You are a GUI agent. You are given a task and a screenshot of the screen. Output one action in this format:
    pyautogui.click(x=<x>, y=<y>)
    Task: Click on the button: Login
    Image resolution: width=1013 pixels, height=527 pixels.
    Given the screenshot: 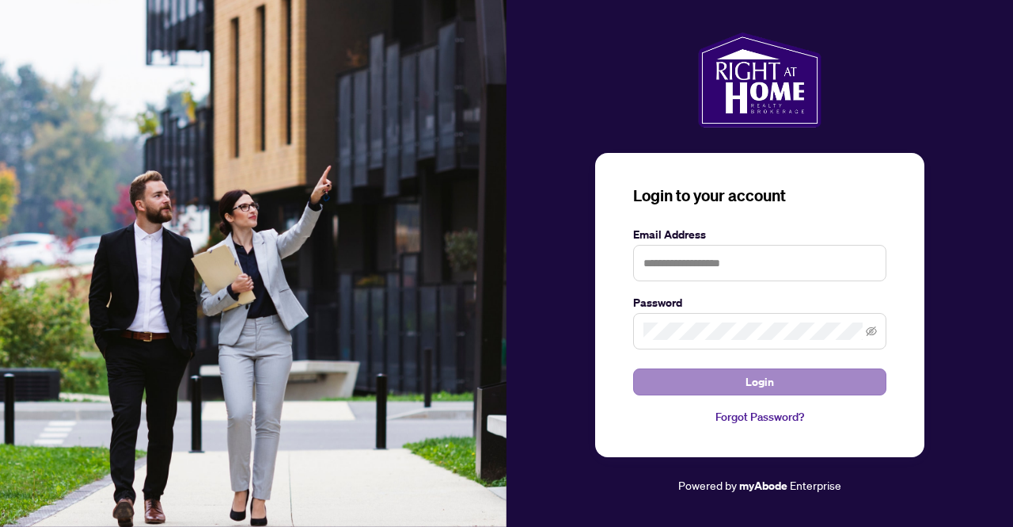 What is the action you would take?
    pyautogui.click(x=760, y=382)
    